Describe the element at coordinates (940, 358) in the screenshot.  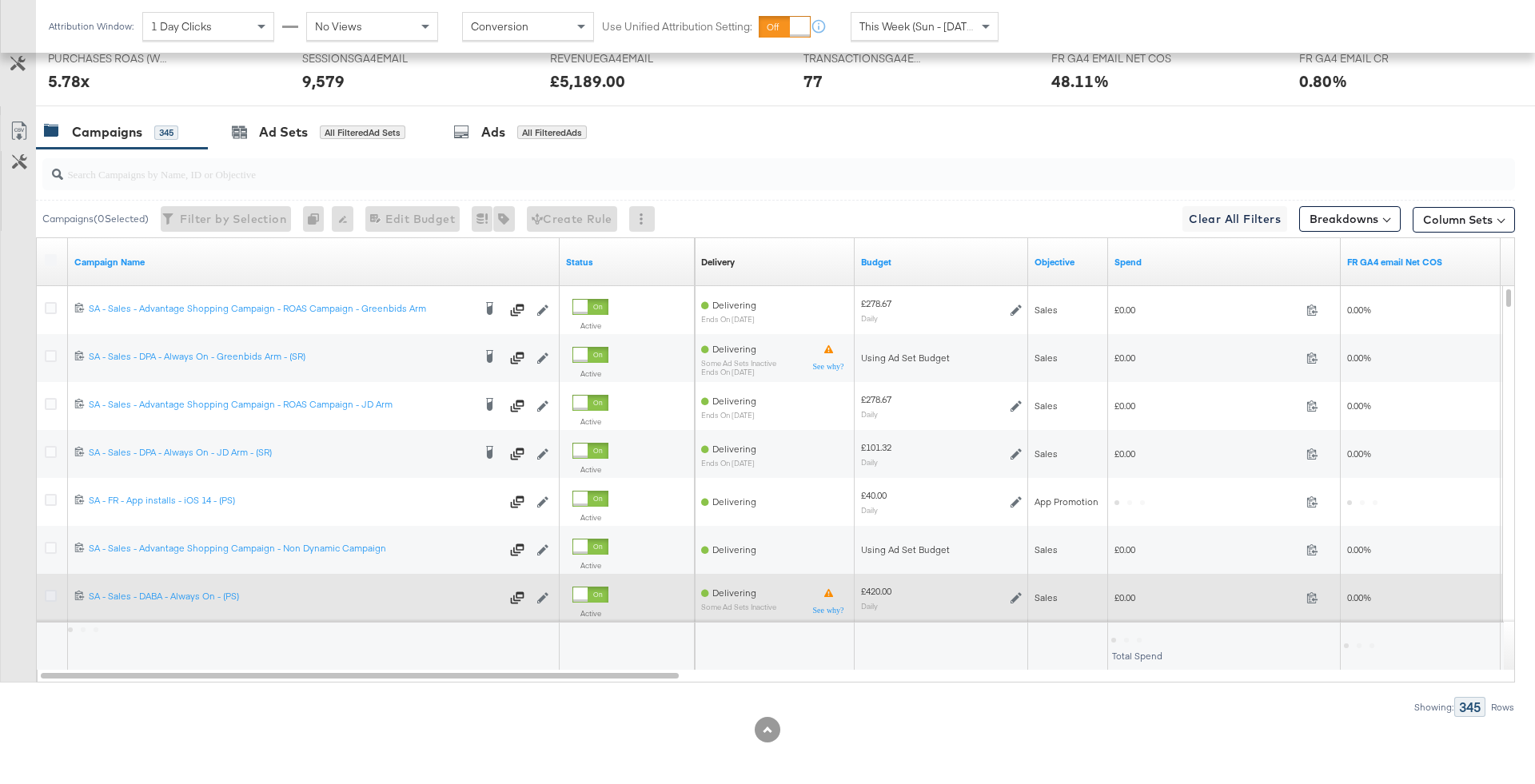
I see `div: Using Ad Set Budget` at that location.